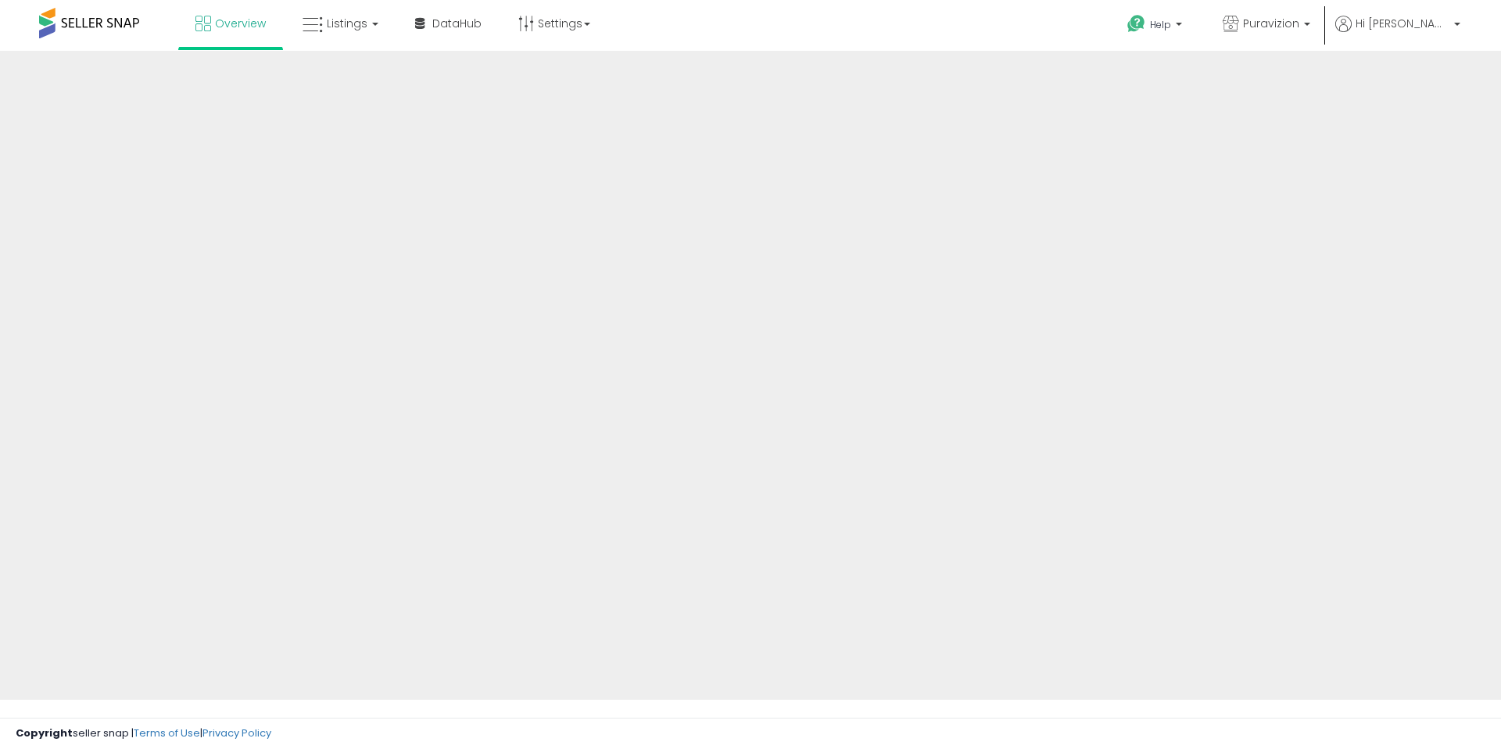 The height and width of the screenshot is (749, 1501). What do you see at coordinates (240, 23) in the screenshot?
I see `span: Overview` at bounding box center [240, 23].